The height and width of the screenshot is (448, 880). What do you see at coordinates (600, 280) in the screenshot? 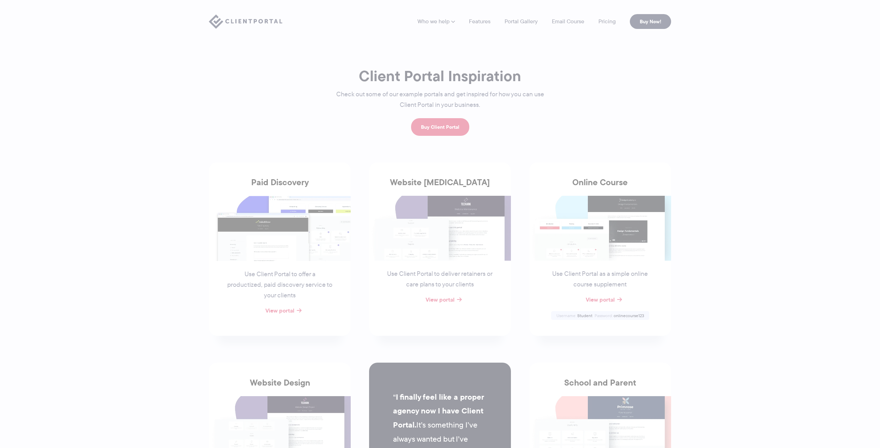
I see `p: Use Client Portal as a simple online course supplement` at bounding box center [600, 280].